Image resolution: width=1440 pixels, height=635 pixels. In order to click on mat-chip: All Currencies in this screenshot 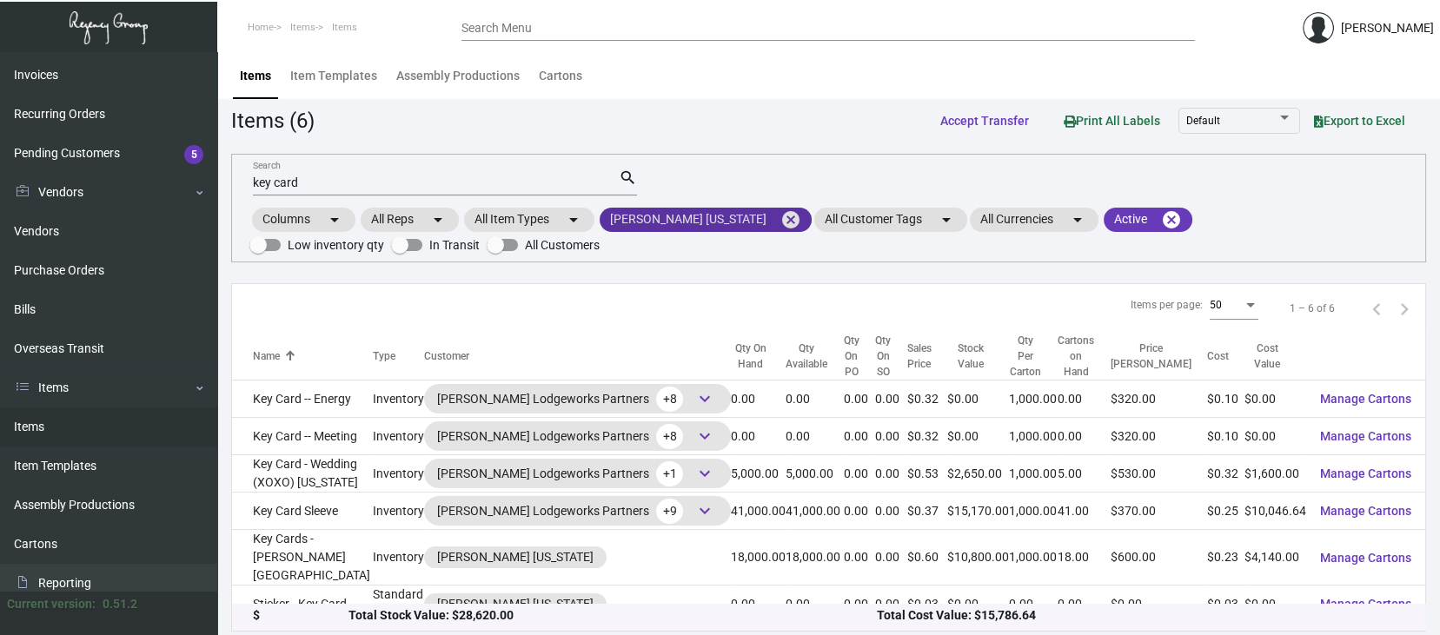, I will do `click(1034, 220)`.